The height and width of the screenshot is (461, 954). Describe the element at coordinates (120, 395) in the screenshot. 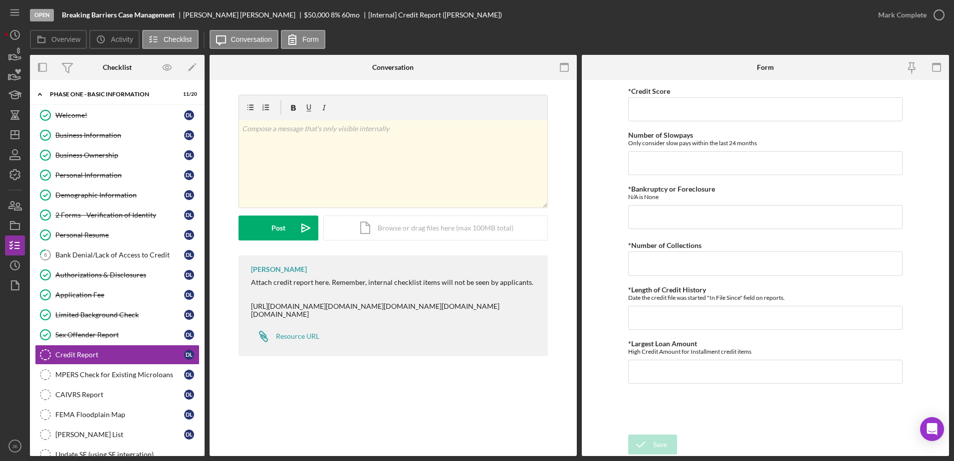

I see `div: CAIVRS Report` at that location.